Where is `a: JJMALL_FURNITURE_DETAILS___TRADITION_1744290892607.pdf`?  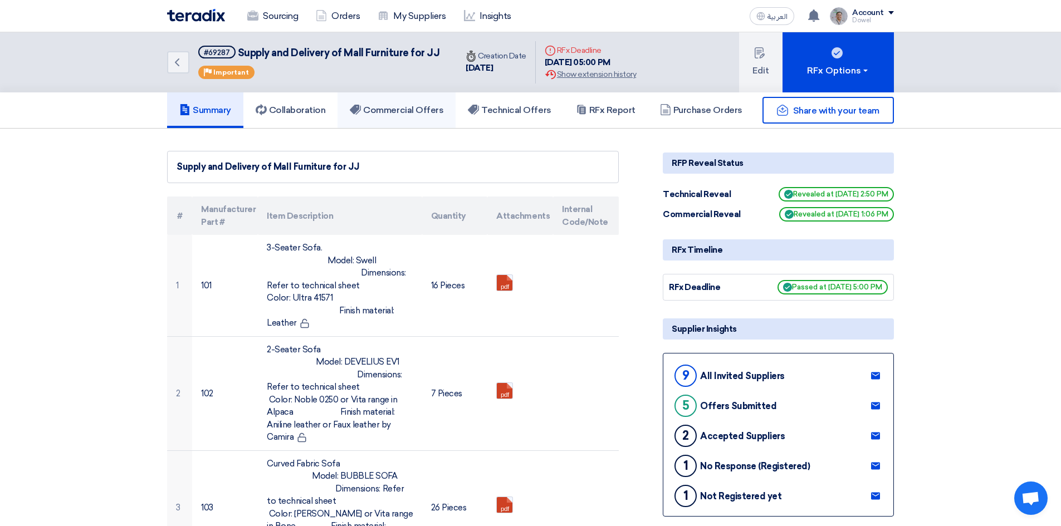
a: JJMALL_FURNITURE_DETAILS___TRADITION_1744290892607.pdf is located at coordinates (541, 416).